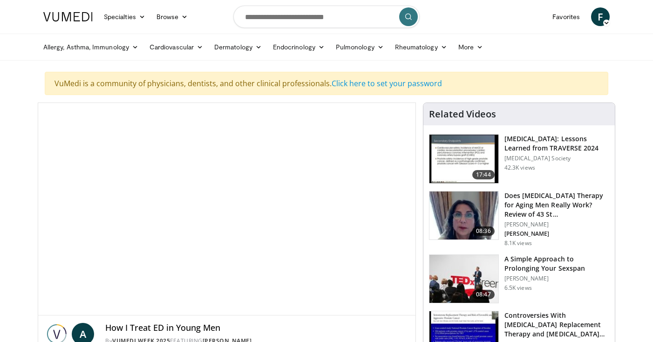 The image size is (653, 342). What do you see at coordinates (601, 17) in the screenshot?
I see `span: F` at bounding box center [601, 17].